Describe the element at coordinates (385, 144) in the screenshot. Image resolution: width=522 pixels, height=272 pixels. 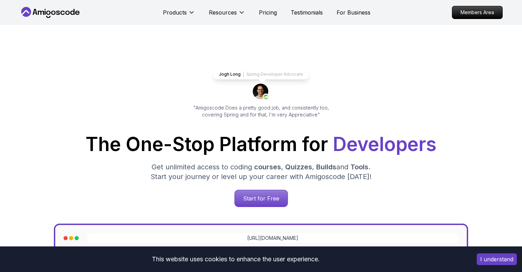
I see `span: Developers` at that location.